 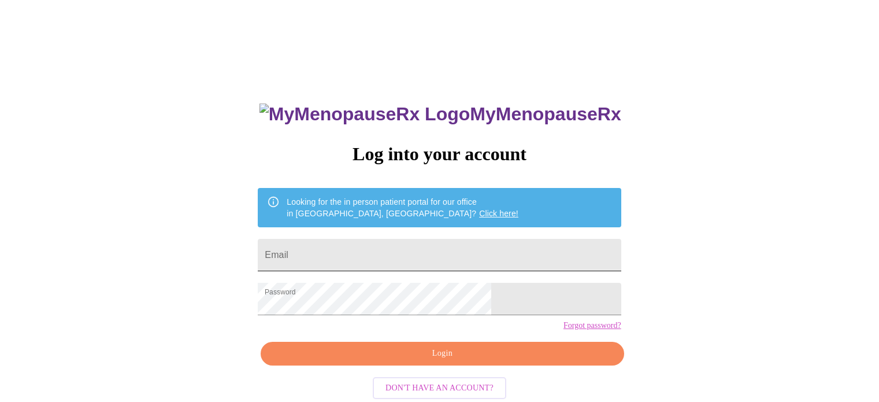 What do you see at coordinates (365, 114) in the screenshot?
I see `img: MyMenopauseRx Logo` at bounding box center [365, 114].